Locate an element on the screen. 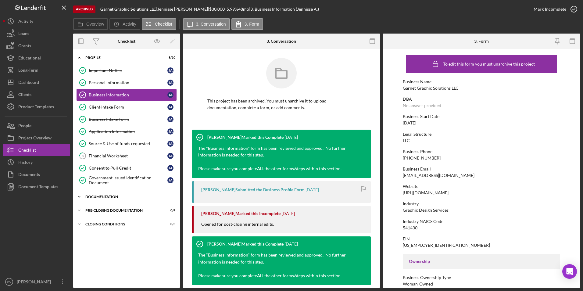 The height and width of the screenshot is (291, 583). div: Business Start Date is located at coordinates (481, 116).